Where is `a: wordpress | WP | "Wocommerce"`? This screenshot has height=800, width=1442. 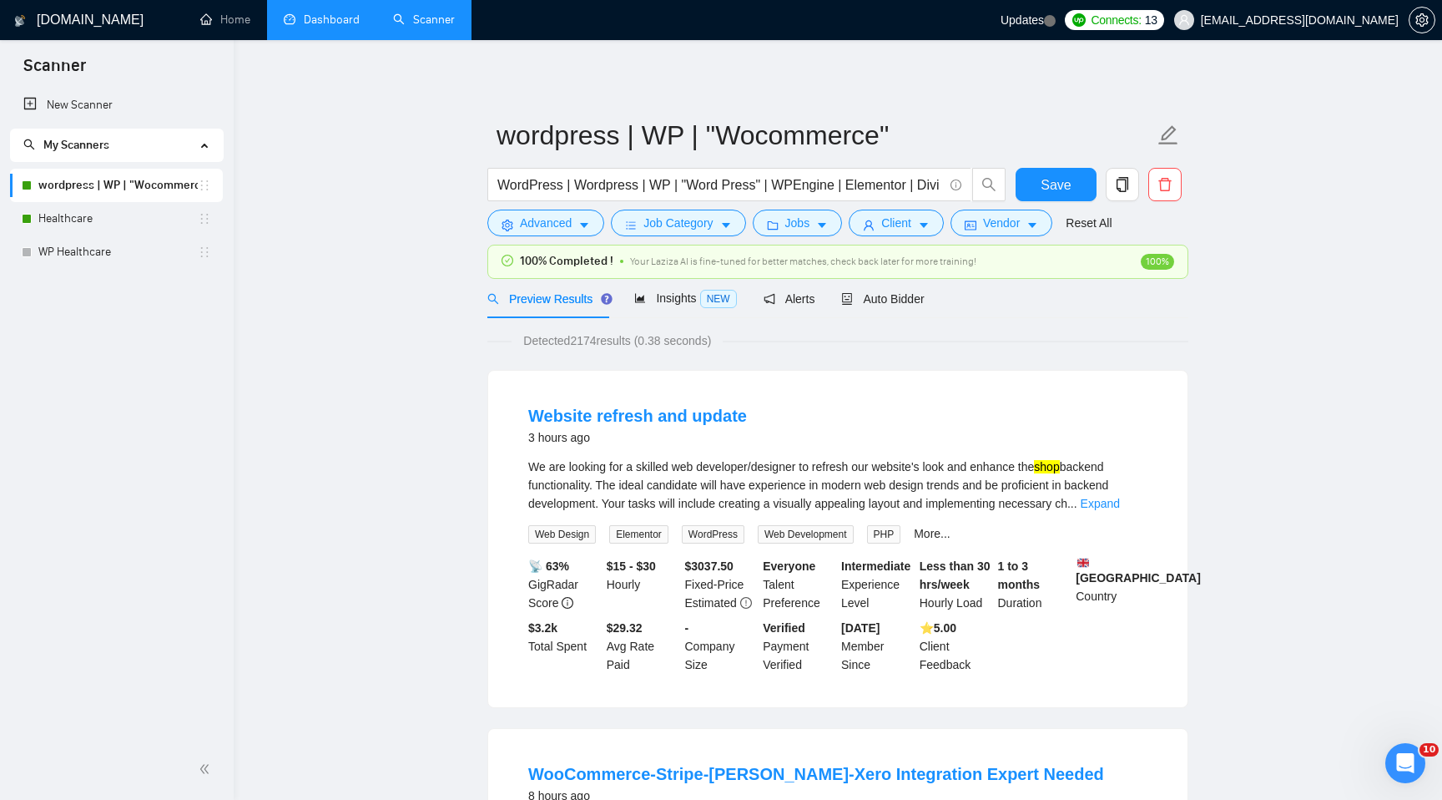
a: wordpress | WP | "Wocommerce" is located at coordinates (118, 185).